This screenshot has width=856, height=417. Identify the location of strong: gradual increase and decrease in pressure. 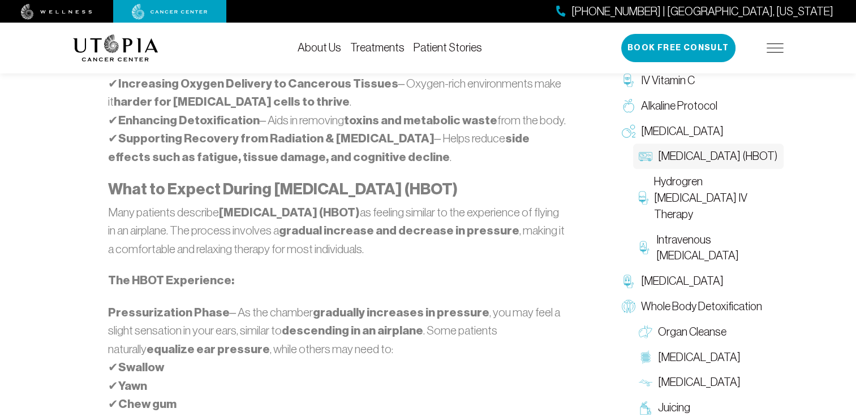
(399, 231).